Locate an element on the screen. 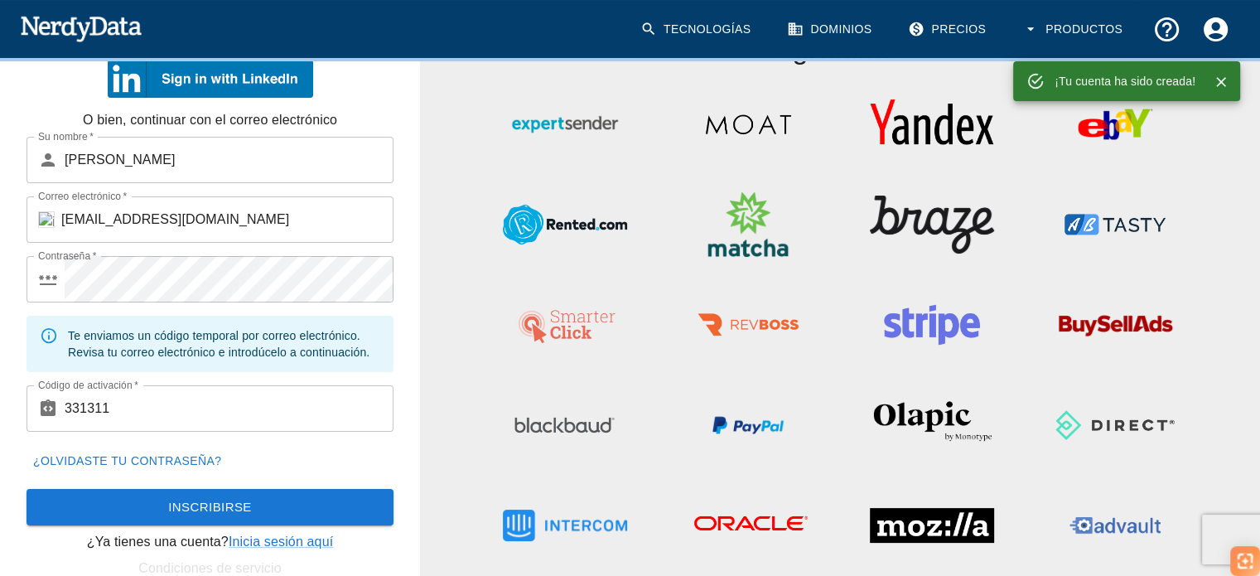 Image resolution: width=1260 pixels, height=576 pixels. img: Advault is located at coordinates (1115, 525).